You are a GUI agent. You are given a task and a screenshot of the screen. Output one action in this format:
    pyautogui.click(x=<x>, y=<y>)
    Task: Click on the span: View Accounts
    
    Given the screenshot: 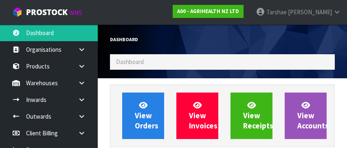 What is the action you would take?
    pyautogui.click(x=313, y=115)
    